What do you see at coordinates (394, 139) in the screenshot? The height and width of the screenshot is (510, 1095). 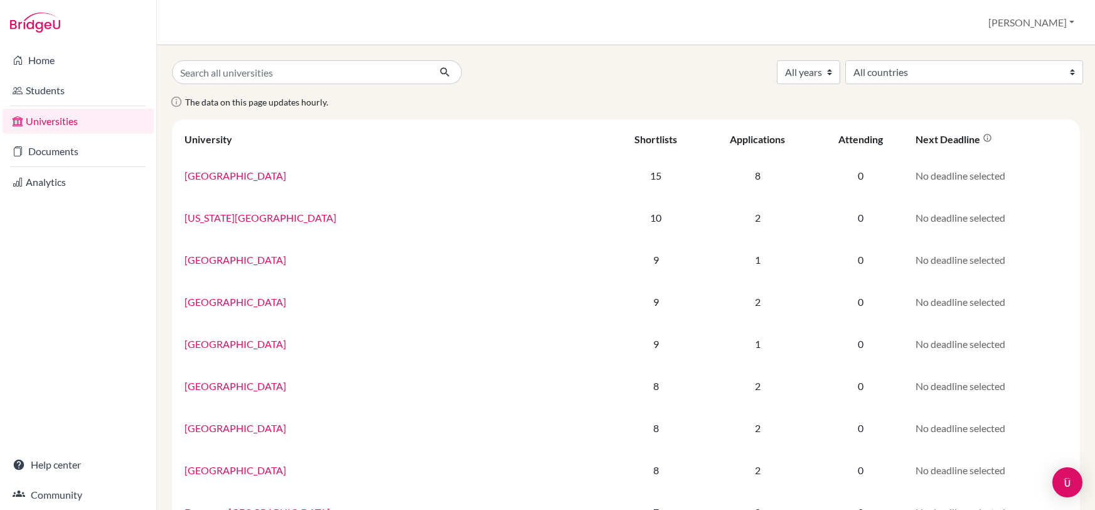 I see `th: University` at bounding box center [394, 139].